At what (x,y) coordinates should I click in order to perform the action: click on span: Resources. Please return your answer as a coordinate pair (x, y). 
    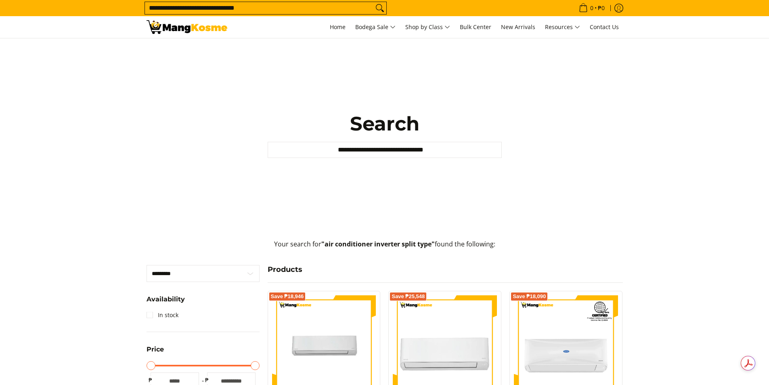
    Looking at the image, I should click on (562, 27).